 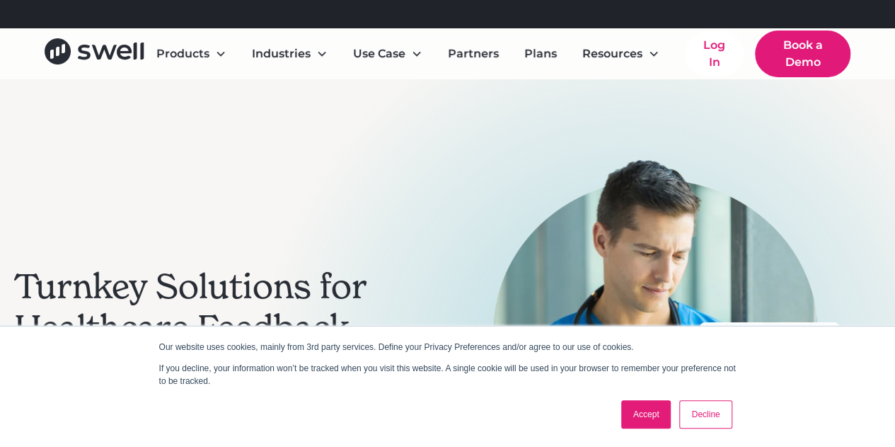 I want to click on a: Book a Demo, so click(x=802, y=54).